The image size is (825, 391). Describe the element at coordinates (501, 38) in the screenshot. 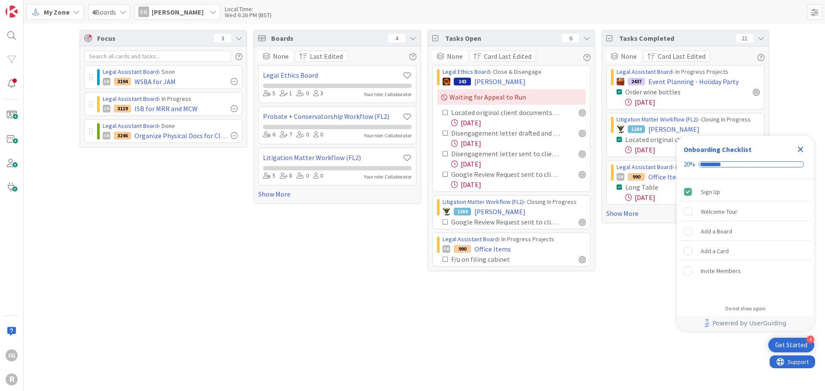

I see `span: Tasks Open` at that location.